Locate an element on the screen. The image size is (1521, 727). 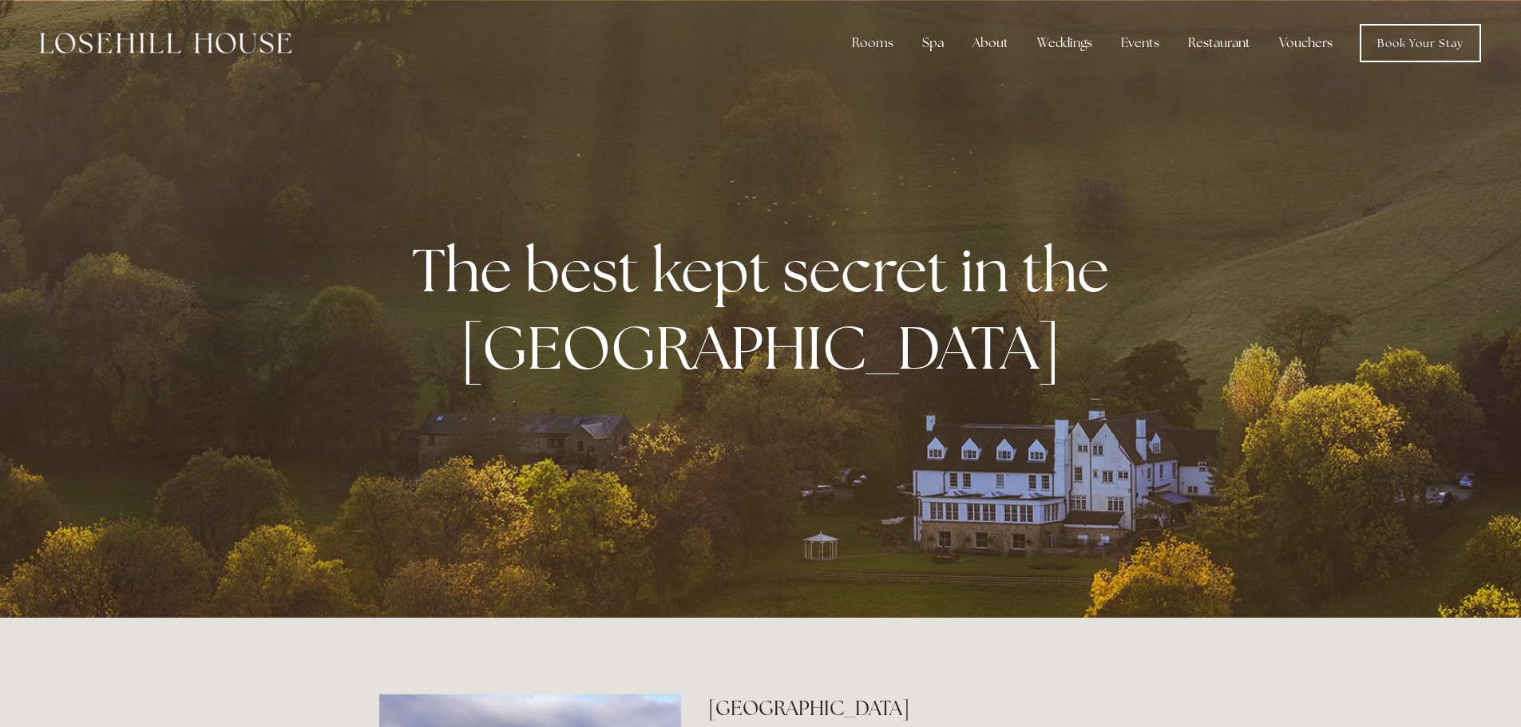
div: Restaurant is located at coordinates (1219, 43).